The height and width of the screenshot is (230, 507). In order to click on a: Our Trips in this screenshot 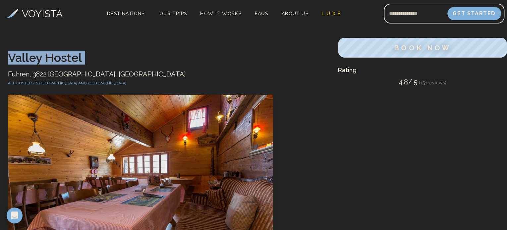, I will do `click(173, 14)`.